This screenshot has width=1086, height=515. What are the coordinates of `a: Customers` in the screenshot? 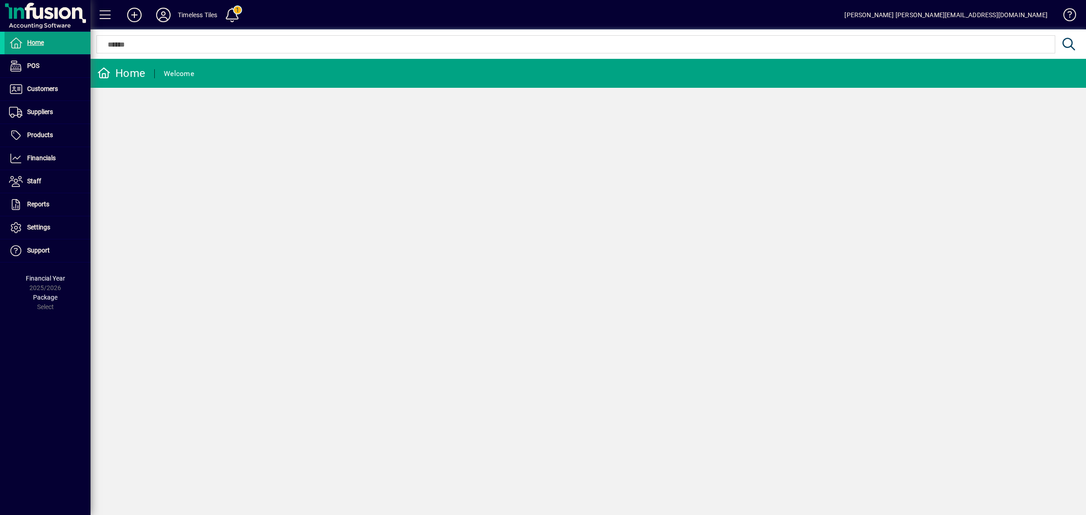 It's located at (48, 89).